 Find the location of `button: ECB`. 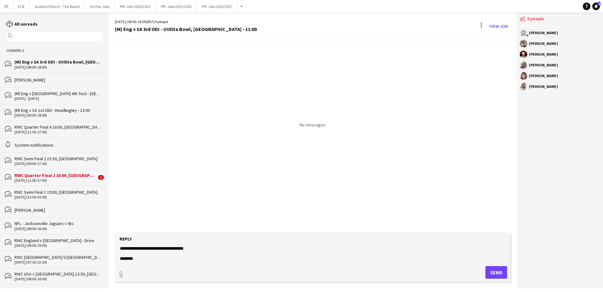

button: ECB is located at coordinates (21, 6).